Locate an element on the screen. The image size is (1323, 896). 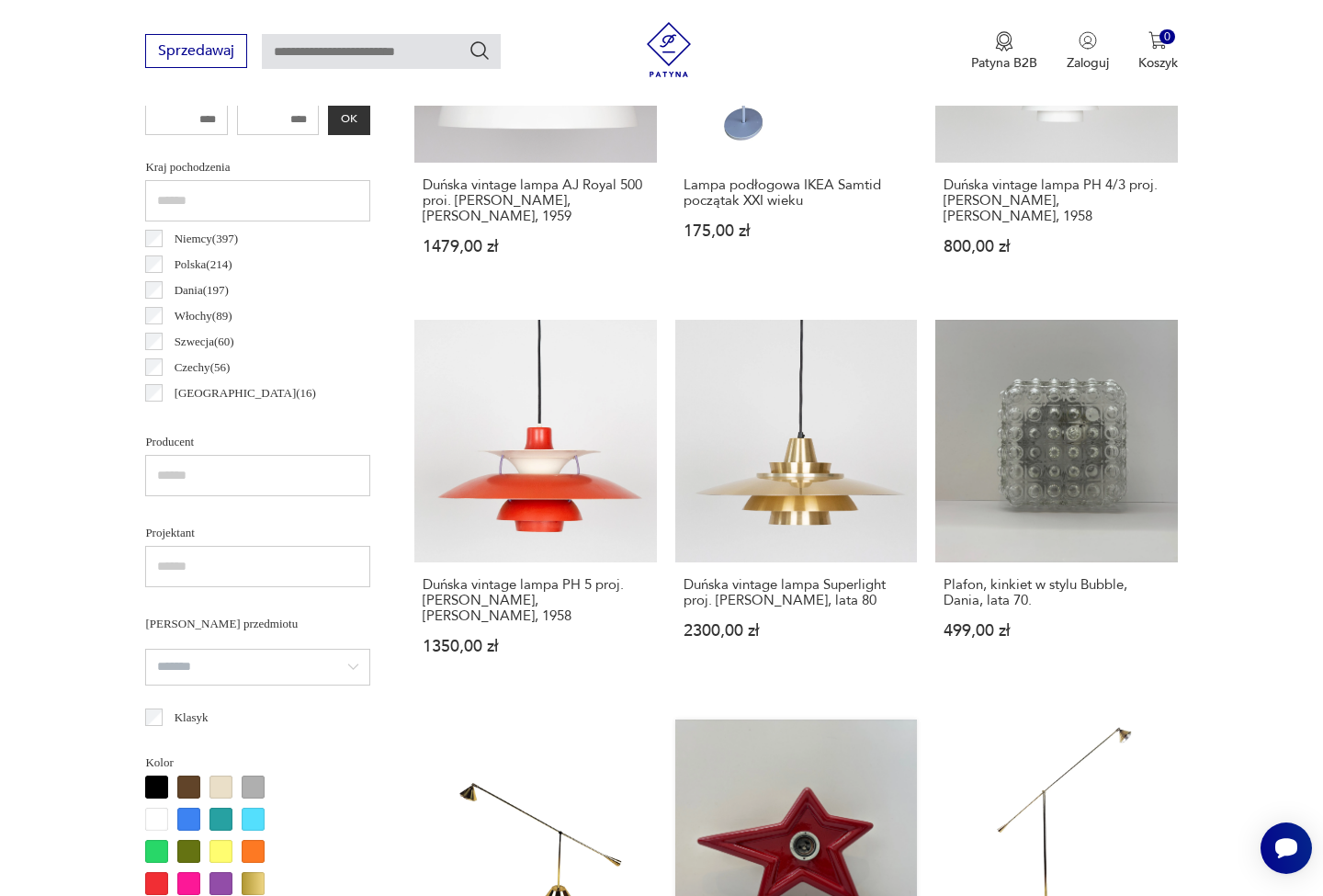
a: Ikona medaluPatyna B2B is located at coordinates (1004, 52).